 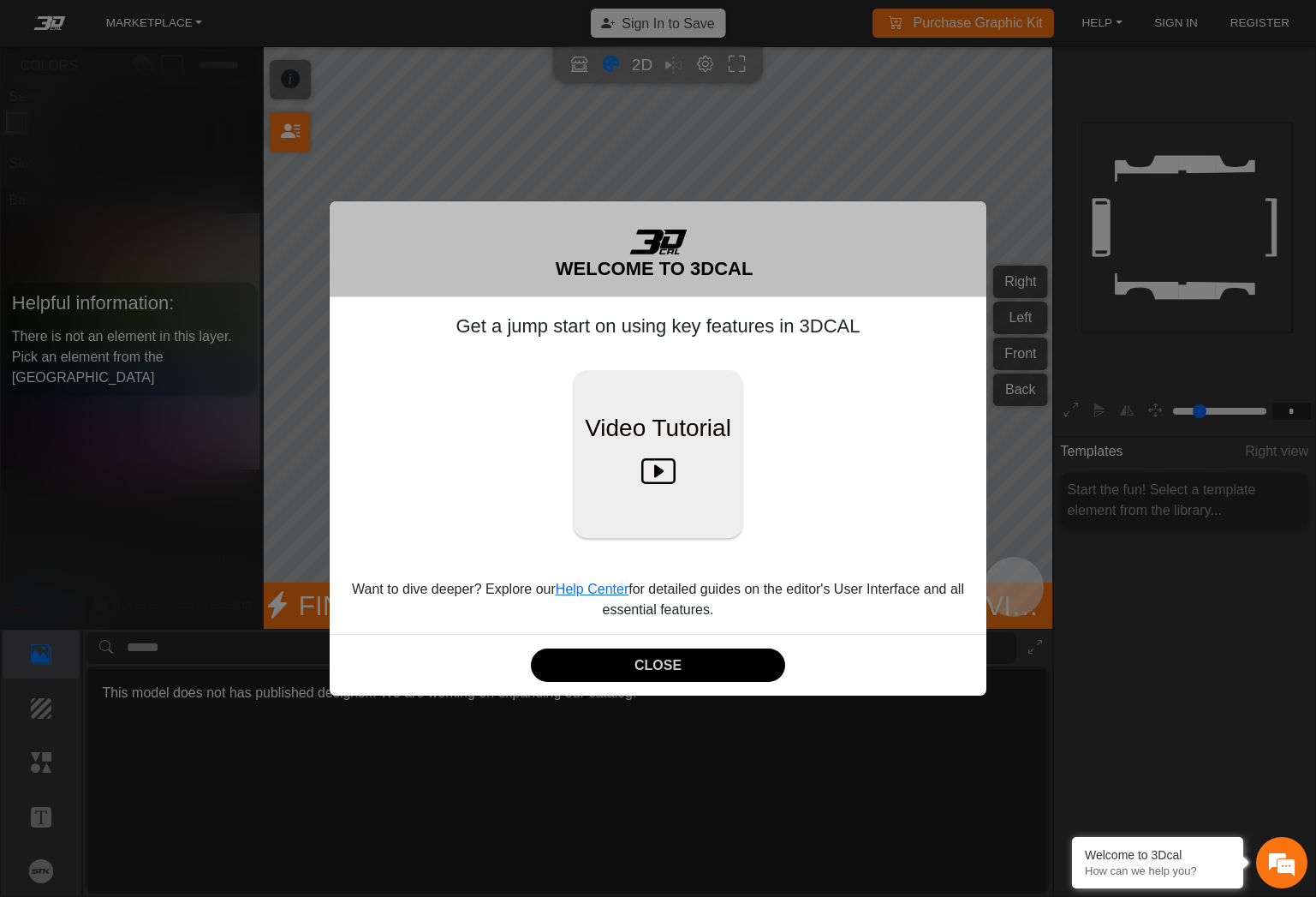 What do you see at coordinates (658, 454) in the screenshot?
I see `button: Video Tutorial` at bounding box center [658, 454].